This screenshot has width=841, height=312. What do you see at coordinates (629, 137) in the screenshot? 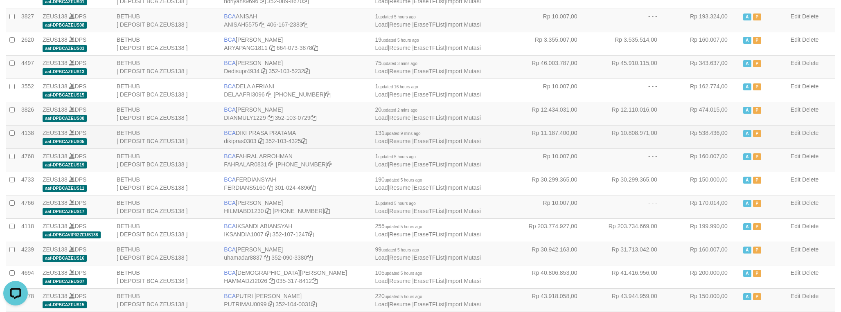
I see `td: Rp 10.808.971,00` at bounding box center [629, 137].